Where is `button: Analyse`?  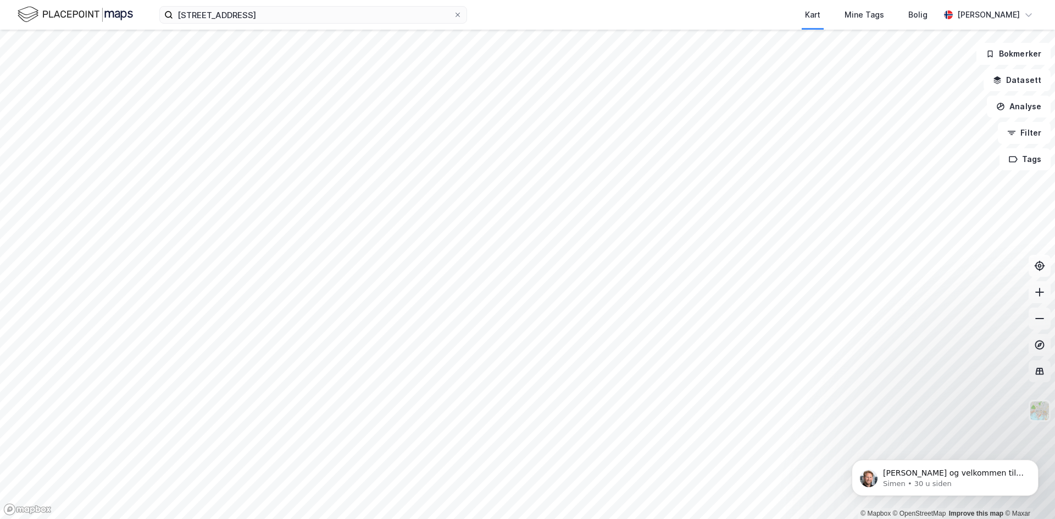
button: Analyse is located at coordinates (1019, 107).